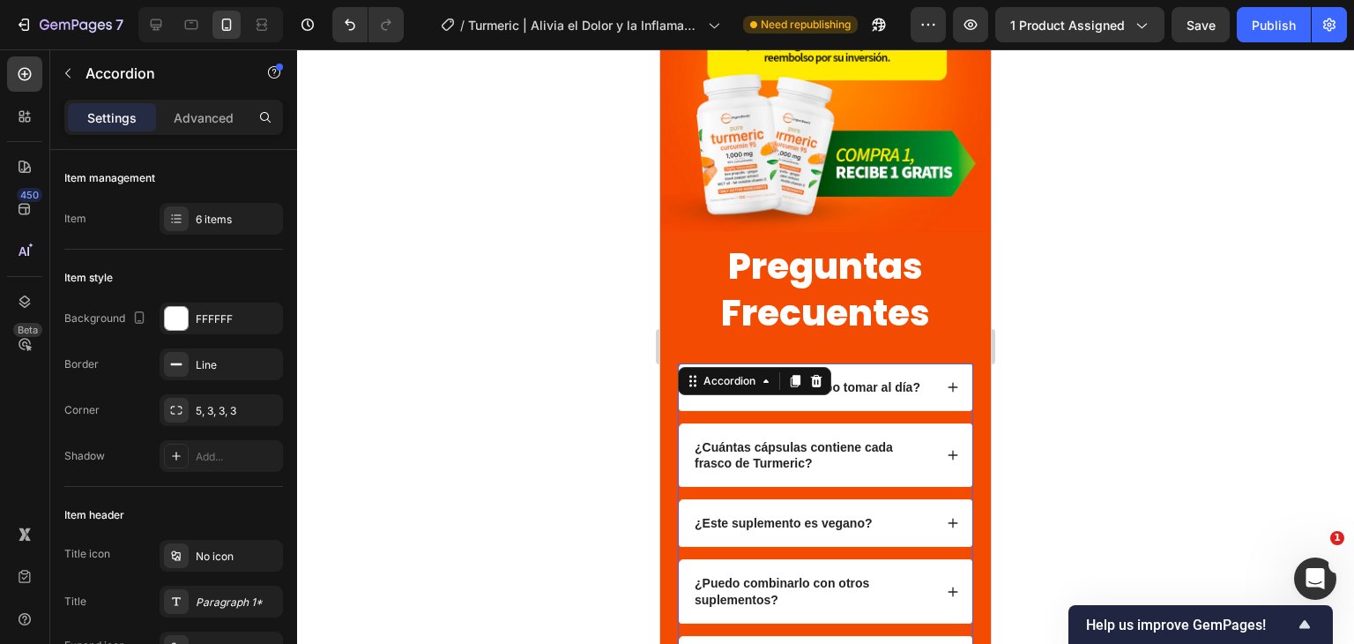  Describe the element at coordinates (1274, 25) in the screenshot. I see `div: Publish` at that location.